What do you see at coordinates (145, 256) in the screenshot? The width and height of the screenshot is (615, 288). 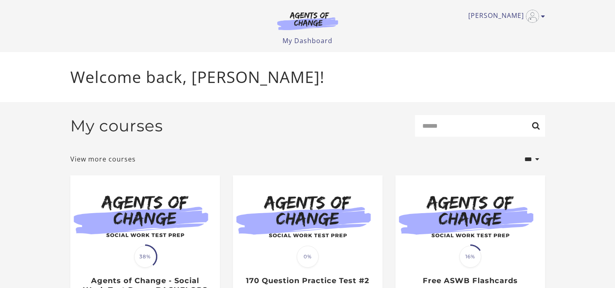 I see `span: 38%` at bounding box center [145, 256].